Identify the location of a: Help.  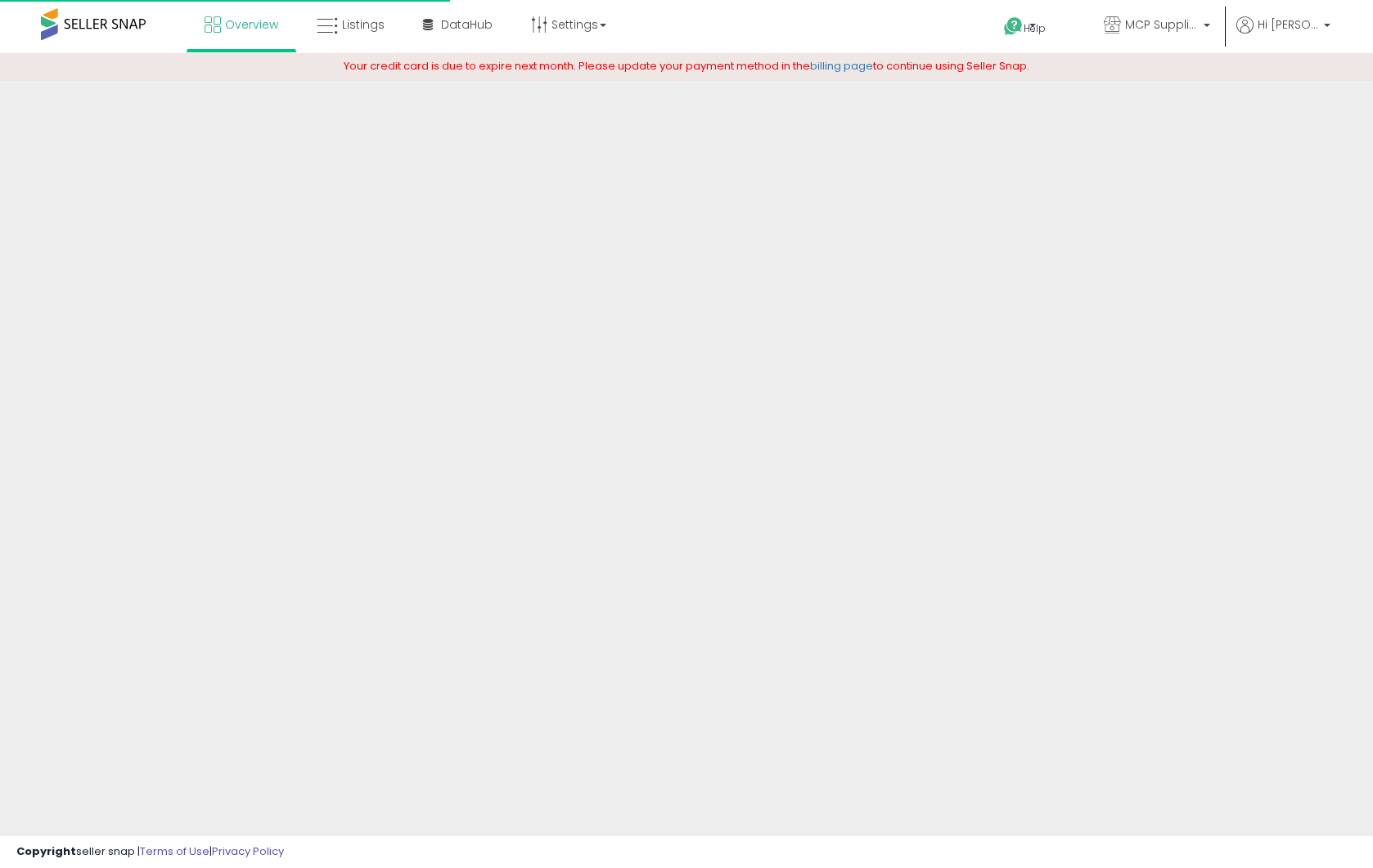
(1034, 28).